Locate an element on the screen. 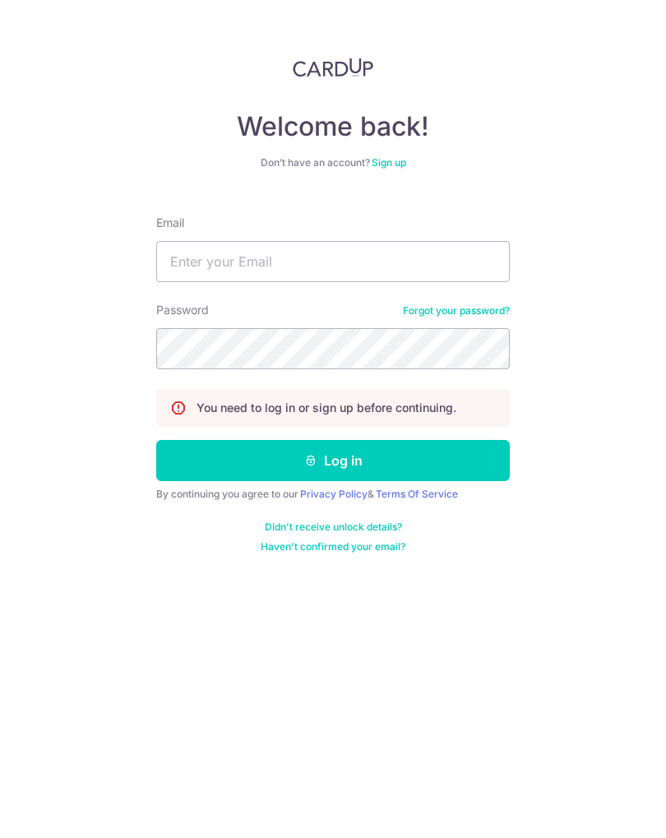 This screenshot has height=838, width=666. a: Haven't confirmed your email? is located at coordinates (333, 547).